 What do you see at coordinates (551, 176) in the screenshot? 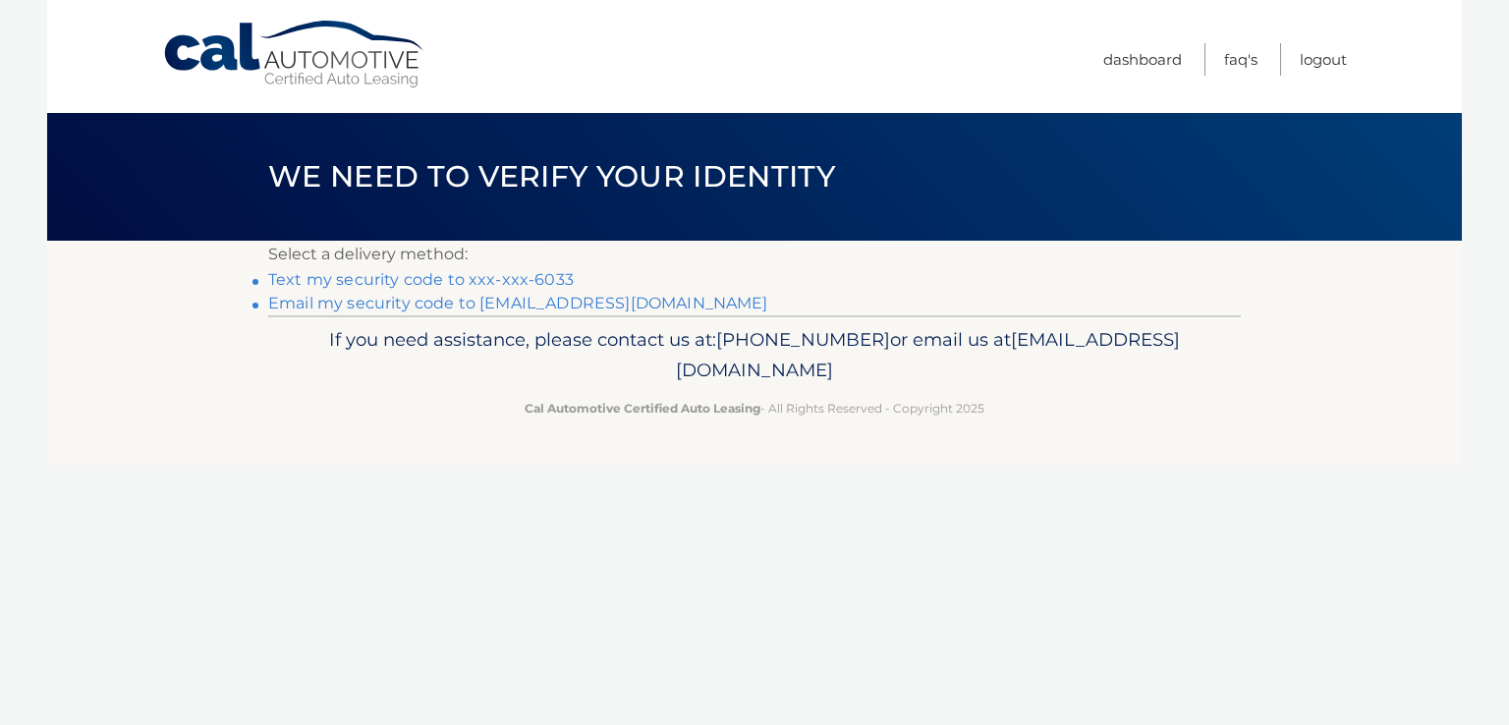
I see `span: We need to verify your identity` at bounding box center [551, 176].